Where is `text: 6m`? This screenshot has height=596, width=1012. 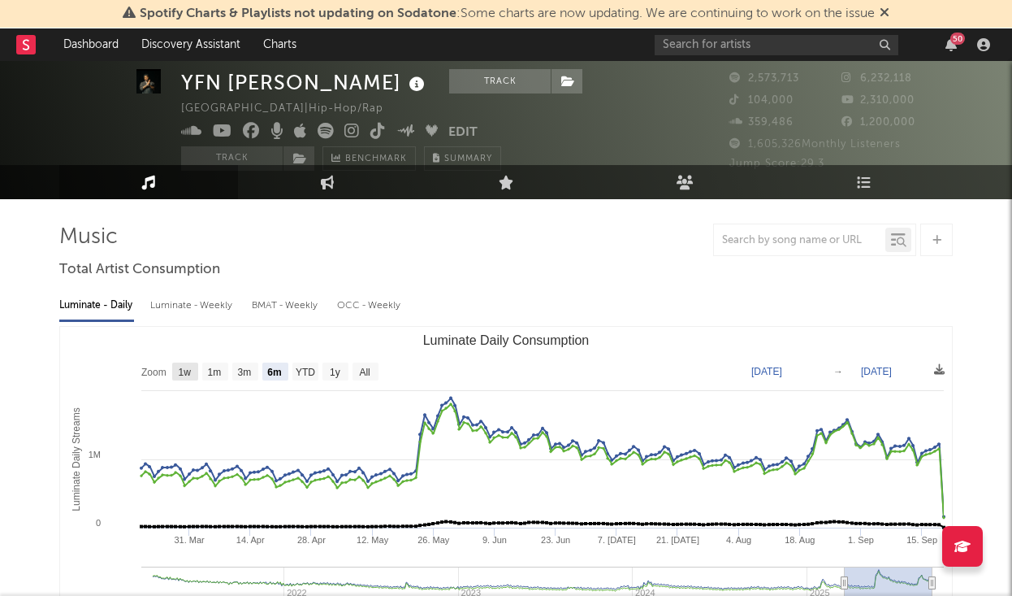
text: 6m is located at coordinates (274, 372).